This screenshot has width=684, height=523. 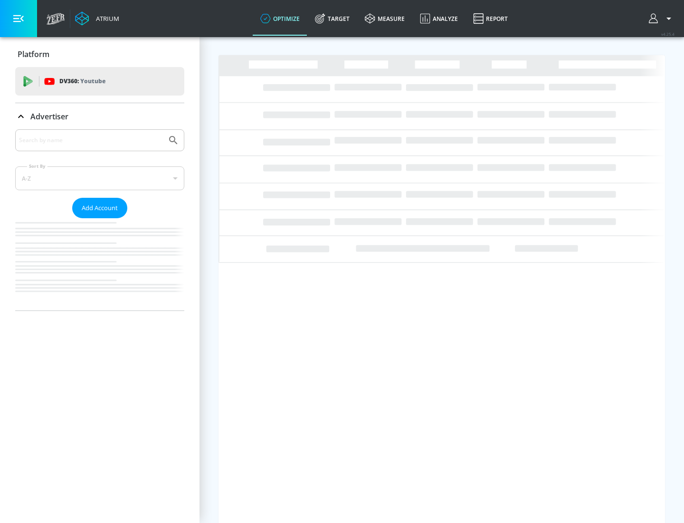 I want to click on a: Analyze, so click(x=439, y=19).